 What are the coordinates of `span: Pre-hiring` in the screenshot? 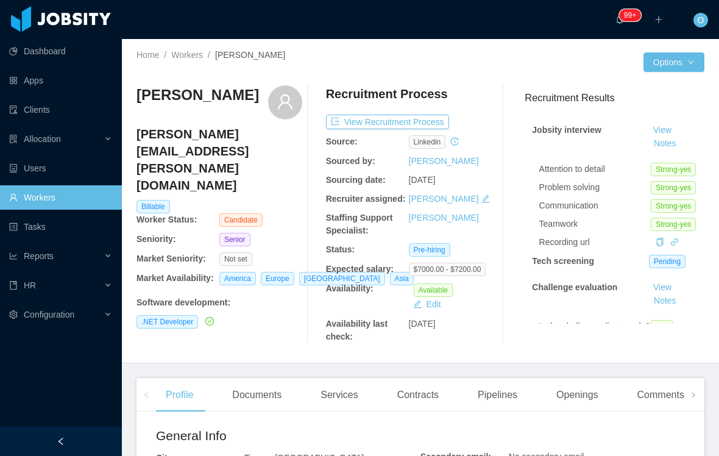 It's located at (430, 250).